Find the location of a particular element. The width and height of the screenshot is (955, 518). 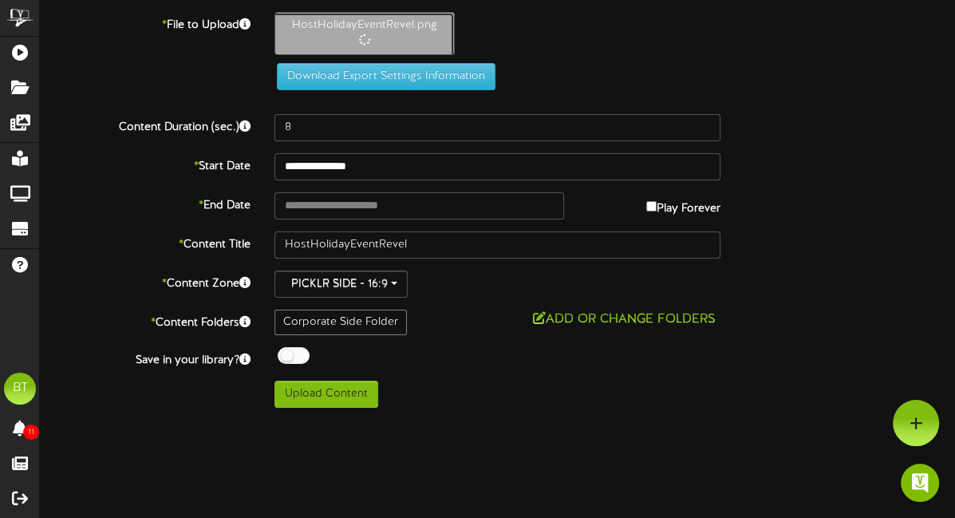

label: Save in your library? is located at coordinates (145, 357).